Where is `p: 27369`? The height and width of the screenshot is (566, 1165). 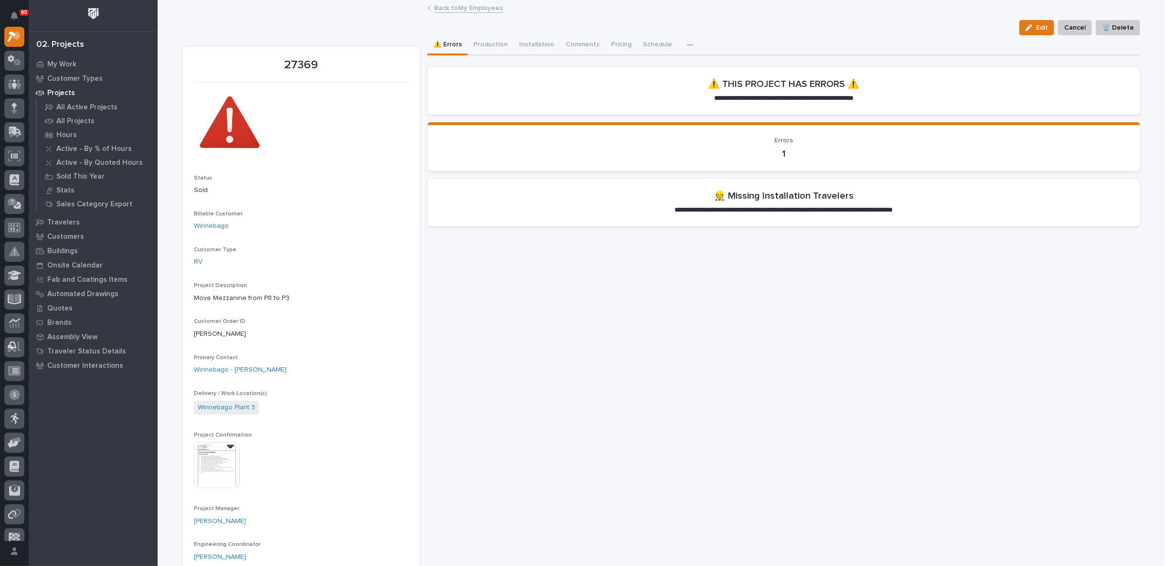 p: 27369 is located at coordinates (301, 65).